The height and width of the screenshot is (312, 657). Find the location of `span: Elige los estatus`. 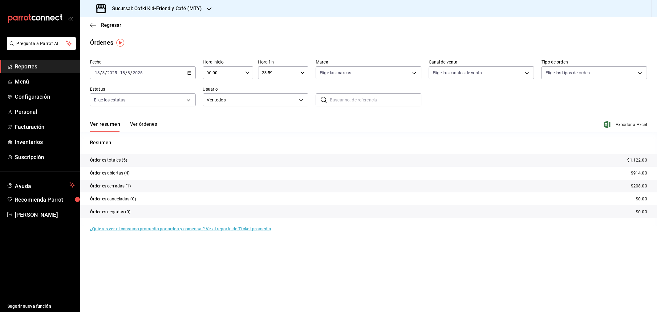

span: Elige los estatus is located at coordinates (110, 100).